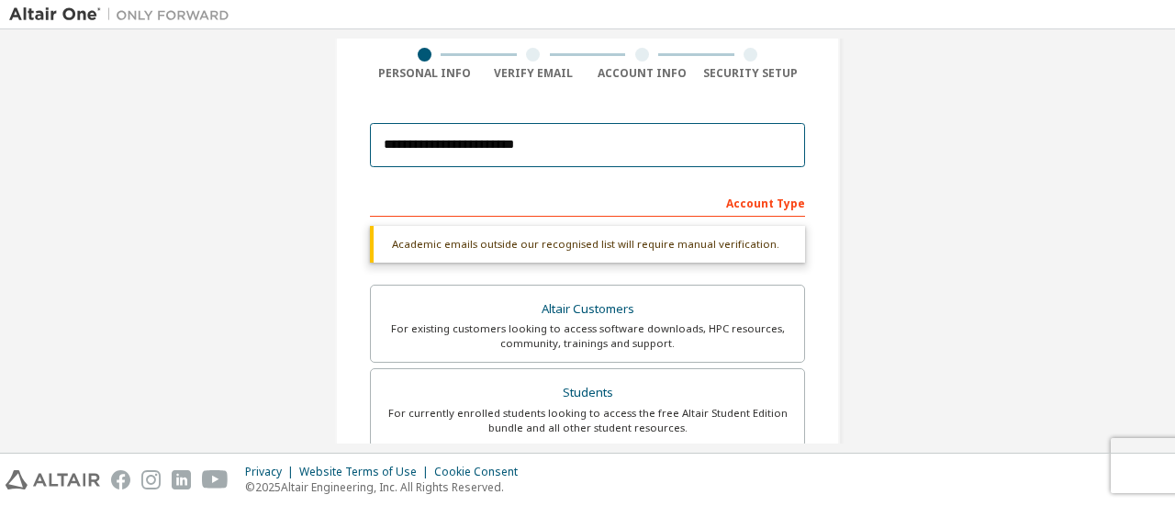 This screenshot has width=1175, height=506. What do you see at coordinates (751, 73) in the screenshot?
I see `div: Security Setup` at bounding box center [751, 73].